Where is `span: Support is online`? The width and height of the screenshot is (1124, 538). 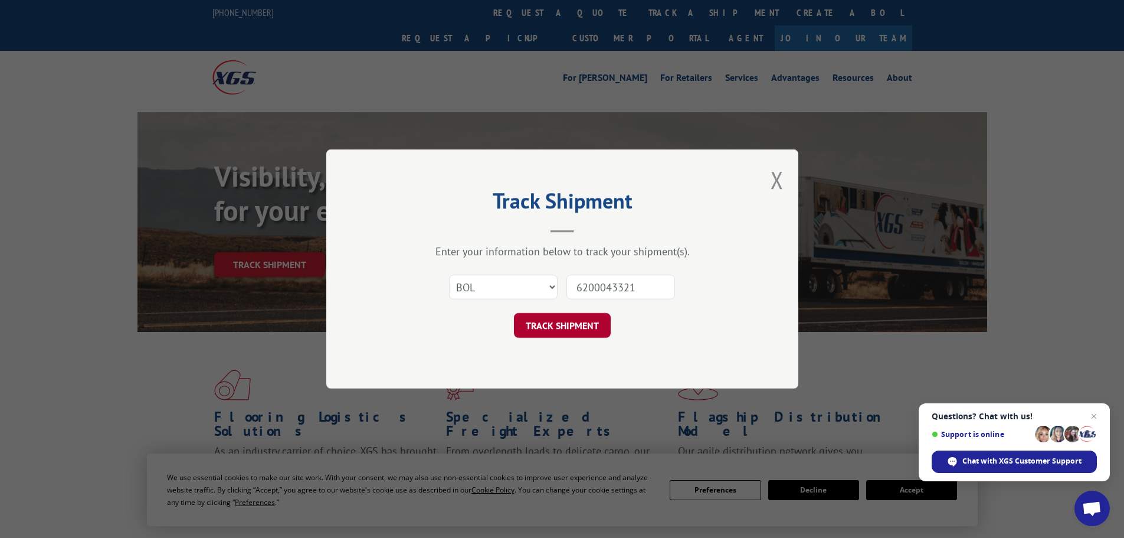
span: Support is online is located at coordinates (981, 434).